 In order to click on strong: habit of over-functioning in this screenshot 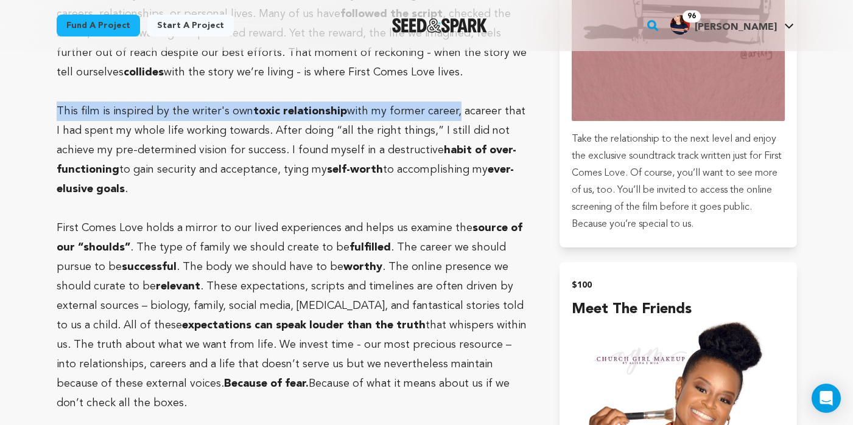, I will do `click(286, 160)`.